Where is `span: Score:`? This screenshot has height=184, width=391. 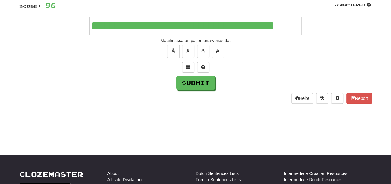 span: Score: is located at coordinates (30, 6).